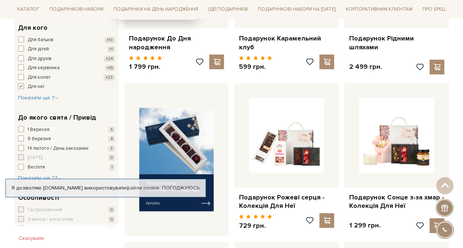 The width and height of the screenshot is (463, 248). Describe the element at coordinates (36, 87) in the screenshot. I see `span: Для неї` at that location.